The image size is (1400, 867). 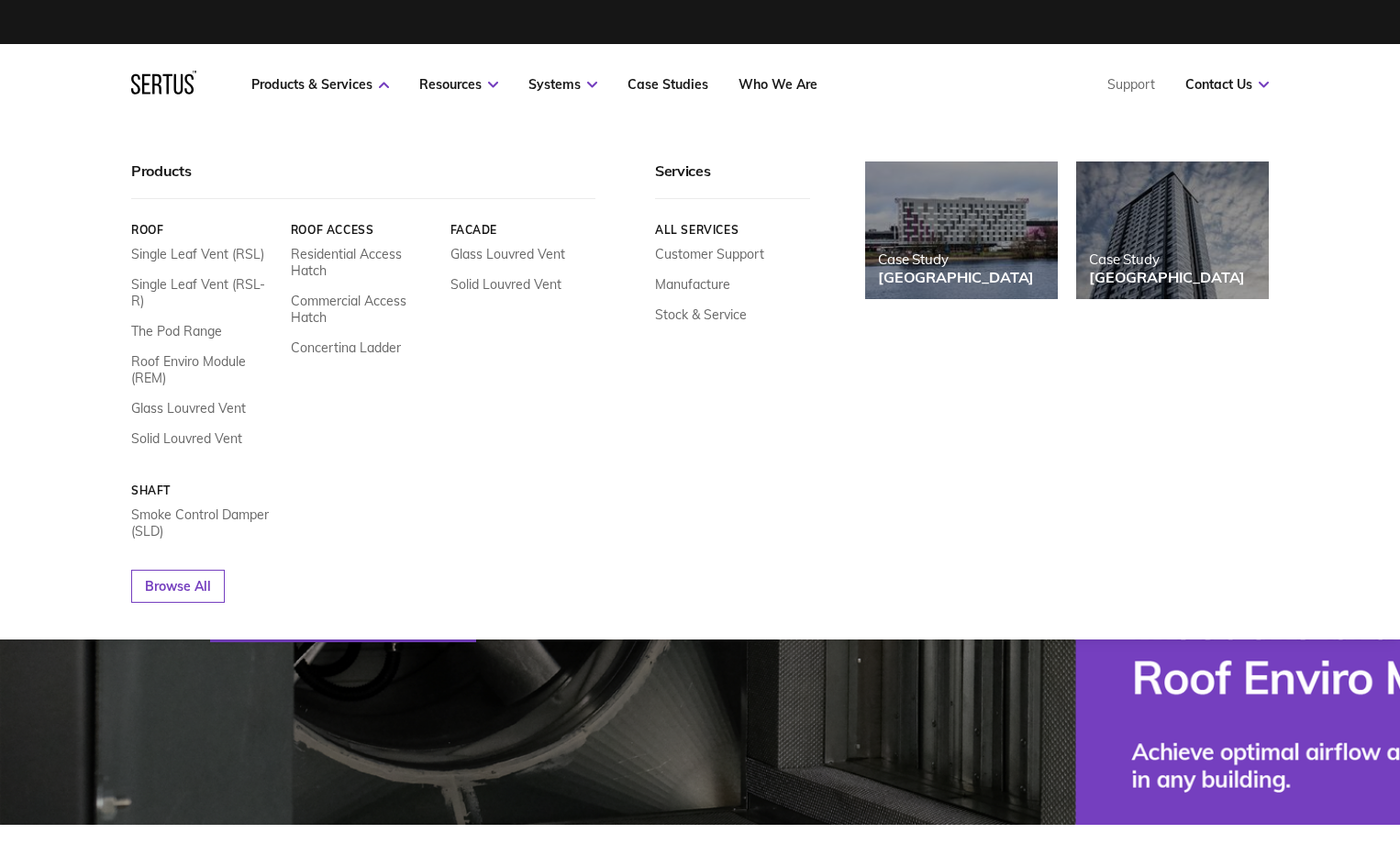 What do you see at coordinates (364, 180) in the screenshot?
I see `div: Products` at bounding box center [364, 180].